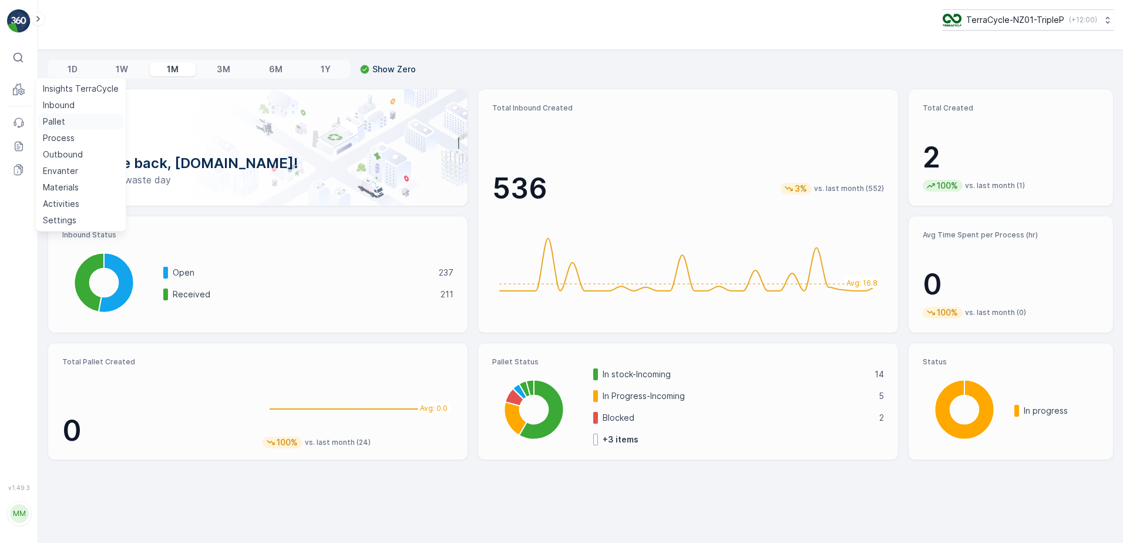  What do you see at coordinates (1083, 20) in the screenshot?
I see `p: ( +12:00 )` at bounding box center [1083, 20].